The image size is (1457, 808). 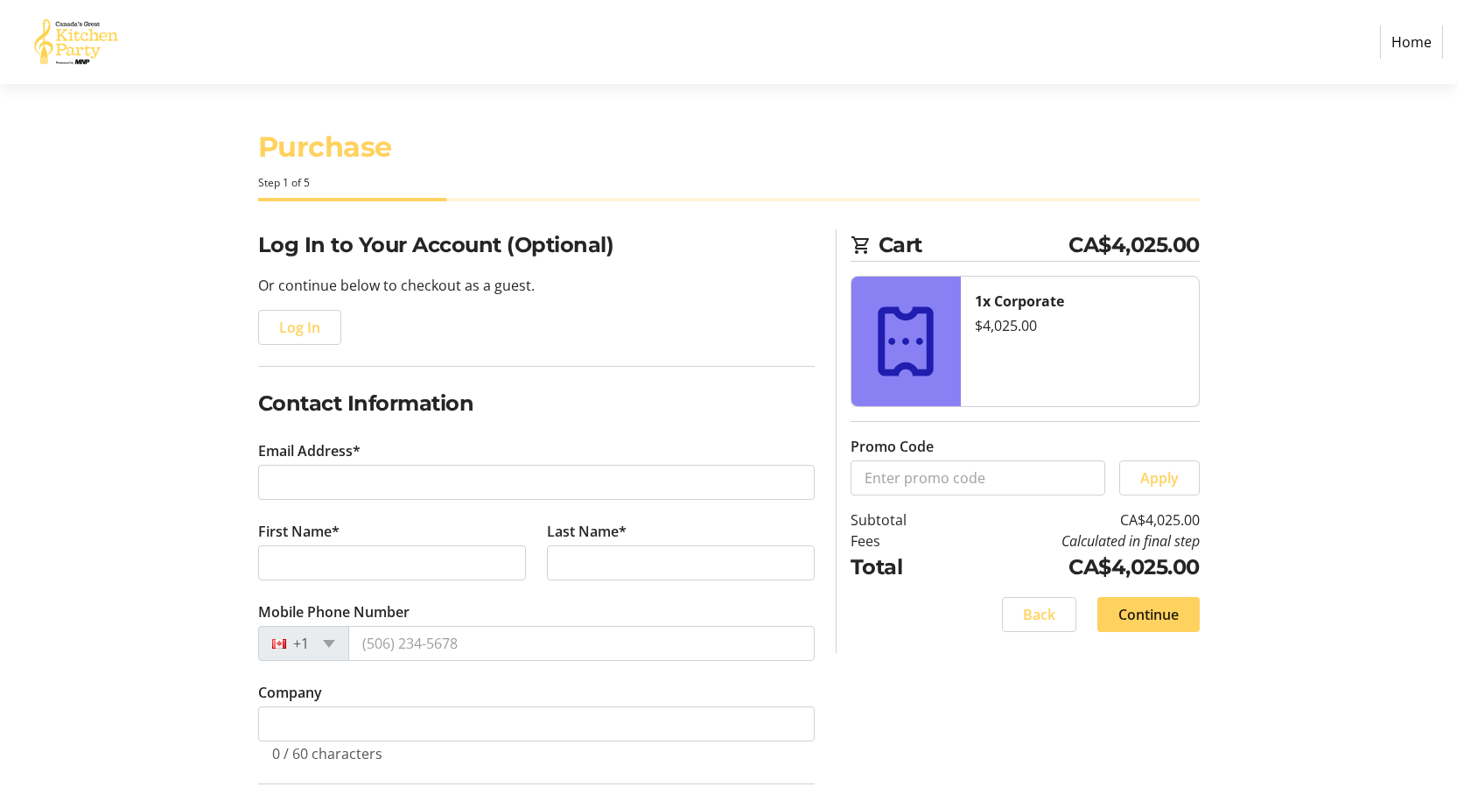 I want to click on strong: 1x Corporate, so click(x=1020, y=301).